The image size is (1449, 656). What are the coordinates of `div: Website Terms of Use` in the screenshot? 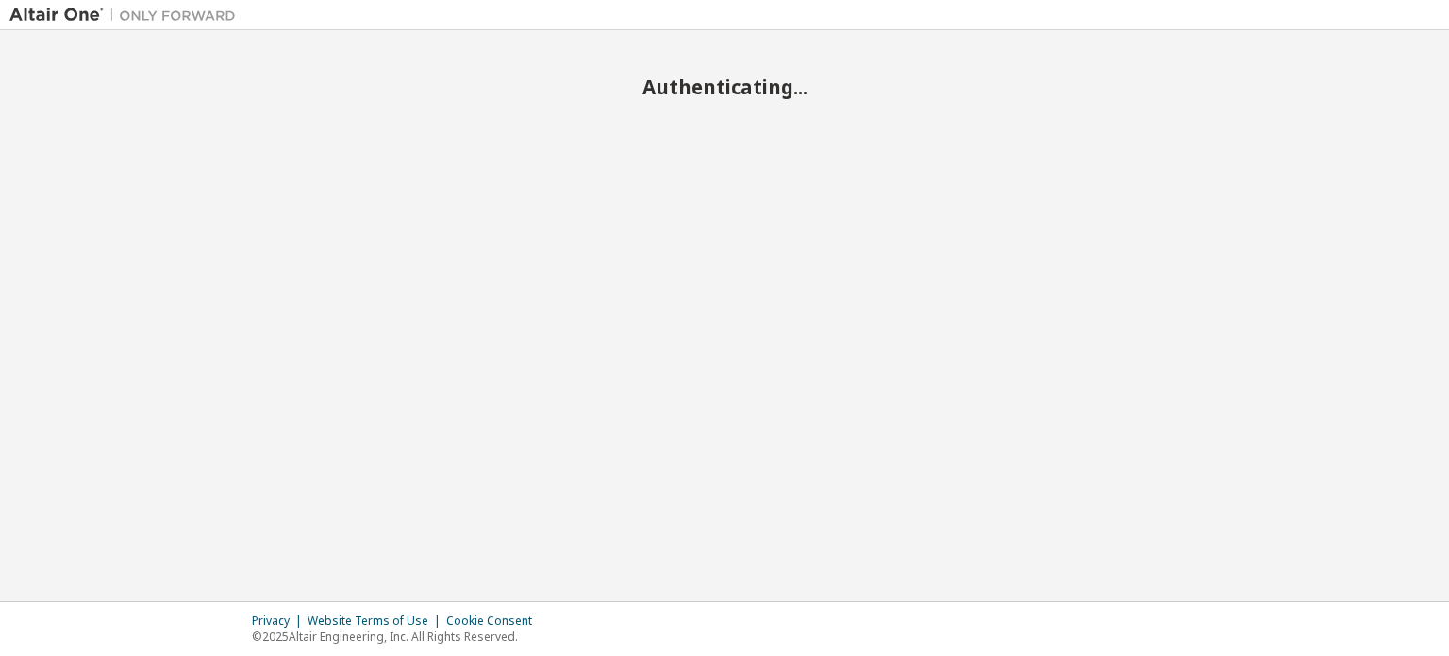 It's located at (376, 621).